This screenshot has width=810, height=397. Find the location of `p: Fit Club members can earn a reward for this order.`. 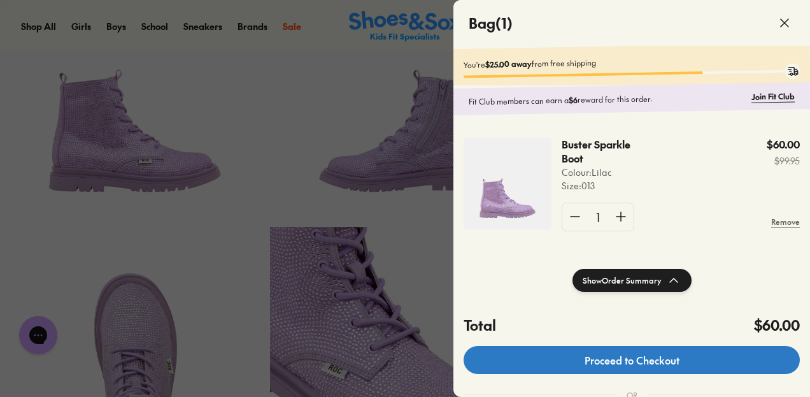

p: Fit Club members can earn a reward for this order. is located at coordinates (608, 99).